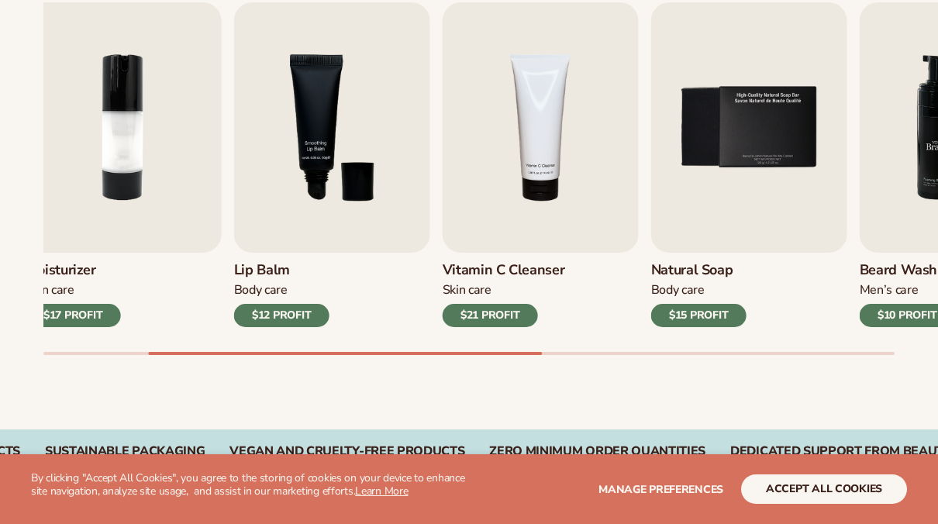 Image resolution: width=938 pixels, height=524 pixels. I want to click on span: Manage preferences, so click(660, 489).